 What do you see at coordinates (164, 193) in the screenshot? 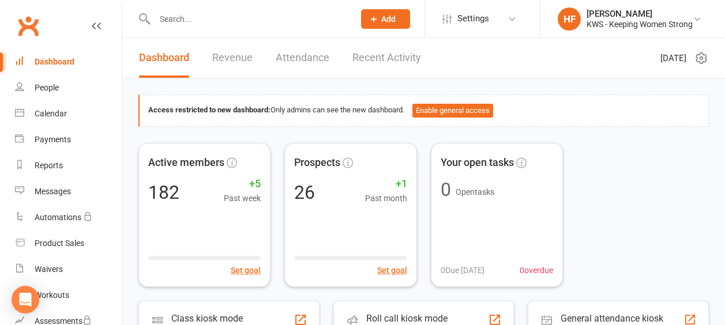
I see `div: 182` at bounding box center [164, 193].